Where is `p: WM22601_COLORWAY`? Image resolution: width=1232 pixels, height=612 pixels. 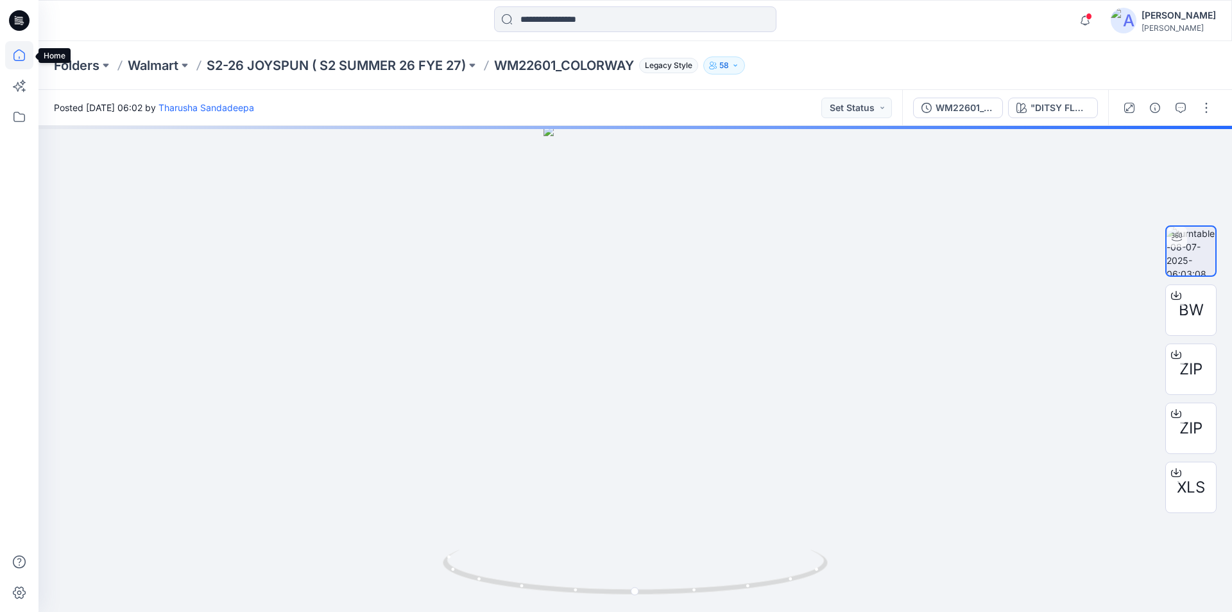 p: WM22601_COLORWAY is located at coordinates (564, 65).